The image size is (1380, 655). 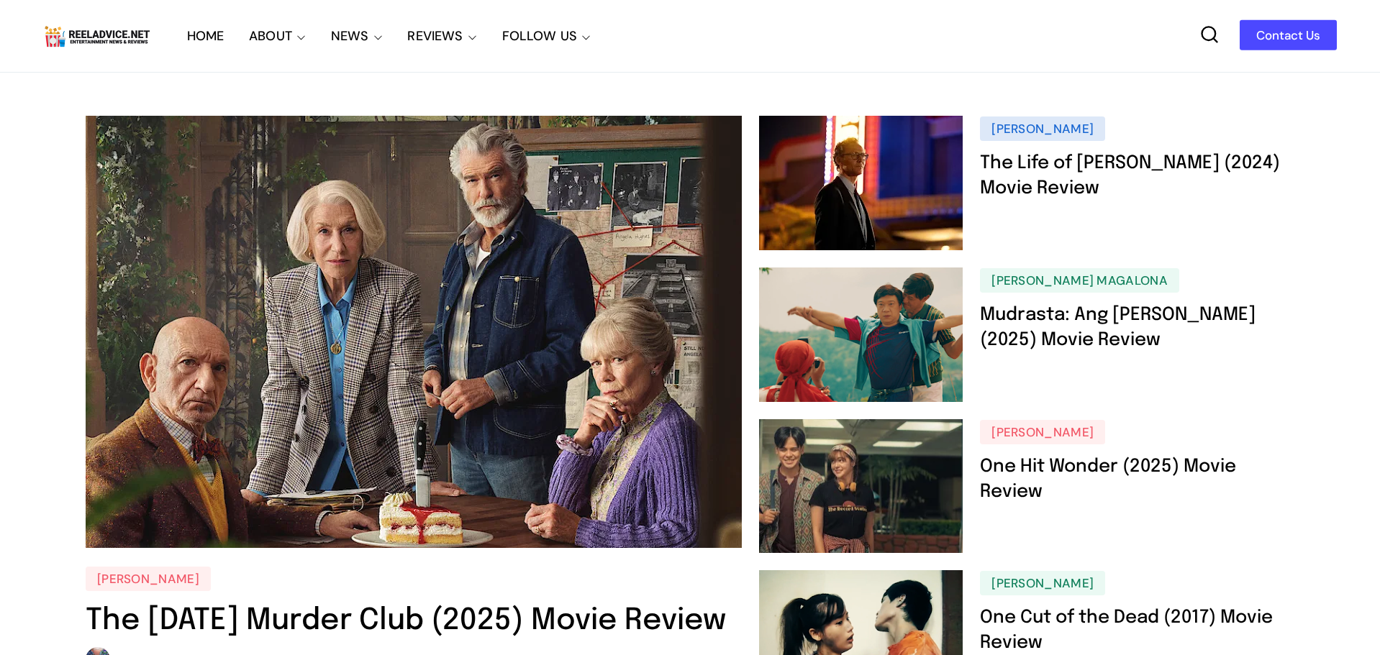 I want to click on a: The Thursday Murder Club (2025) Movie Review, so click(x=414, y=332).